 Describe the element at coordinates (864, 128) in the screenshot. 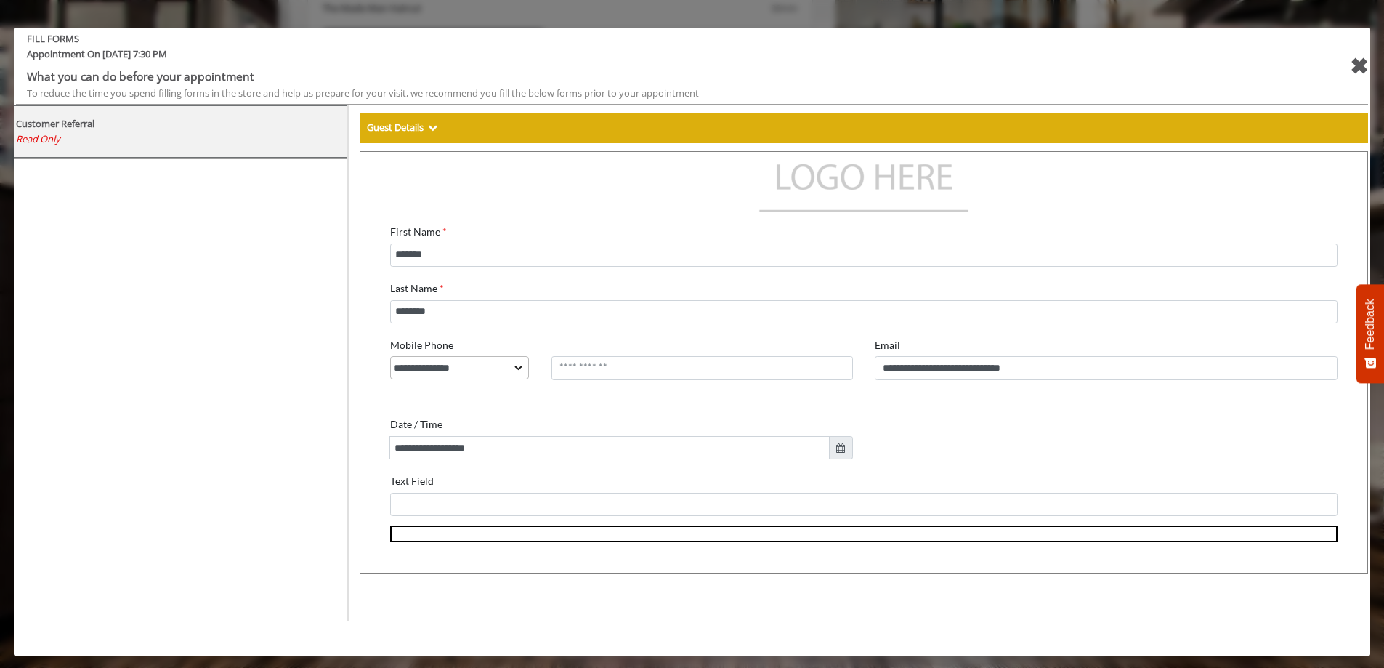

I see `div: Guest Details Show` at that location.